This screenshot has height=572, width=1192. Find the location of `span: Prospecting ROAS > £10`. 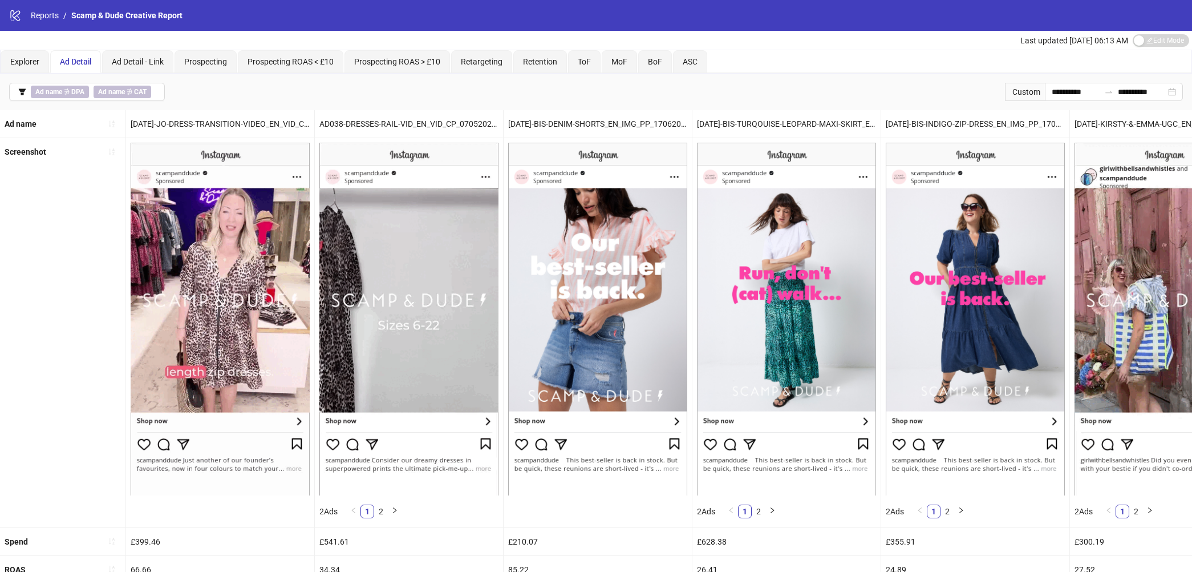

span: Prospecting ROAS > £10 is located at coordinates (397, 62).